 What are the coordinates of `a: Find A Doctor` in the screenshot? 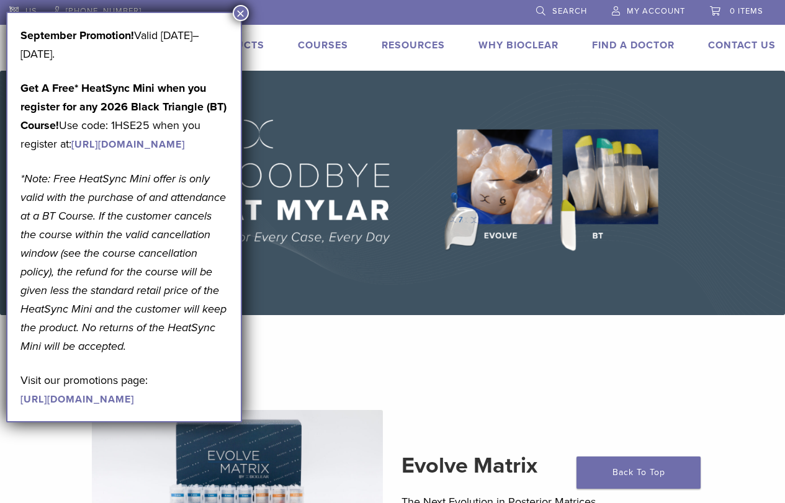 It's located at (633, 45).